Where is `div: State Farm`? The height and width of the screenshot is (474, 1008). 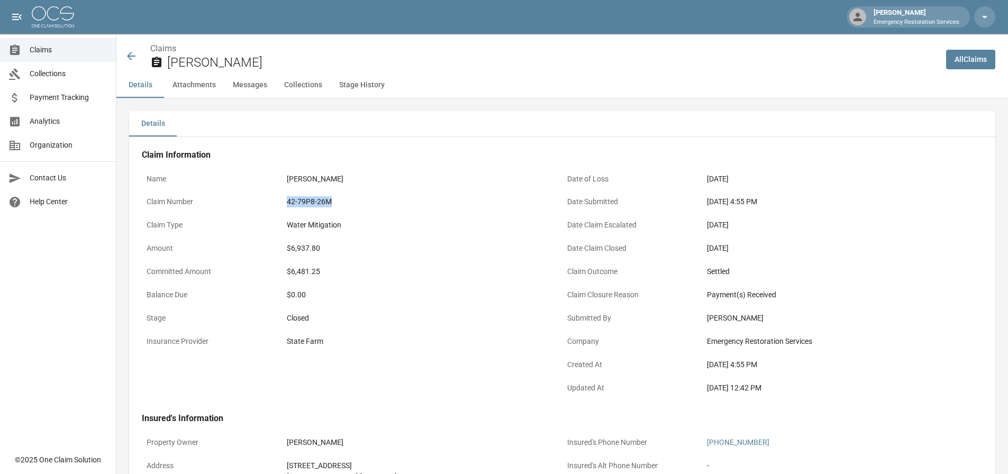
div: State Farm is located at coordinates (422, 341).